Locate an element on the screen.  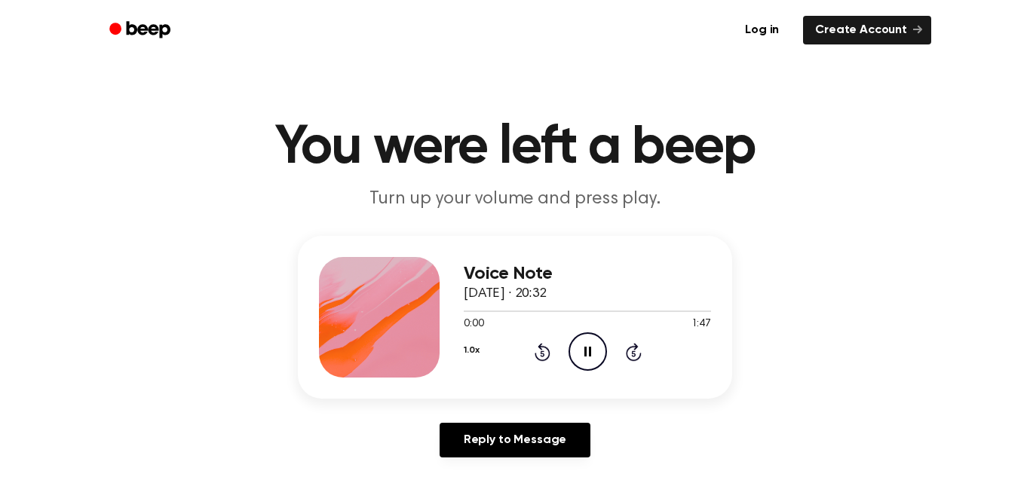
a: Reply to Message is located at coordinates (515, 440).